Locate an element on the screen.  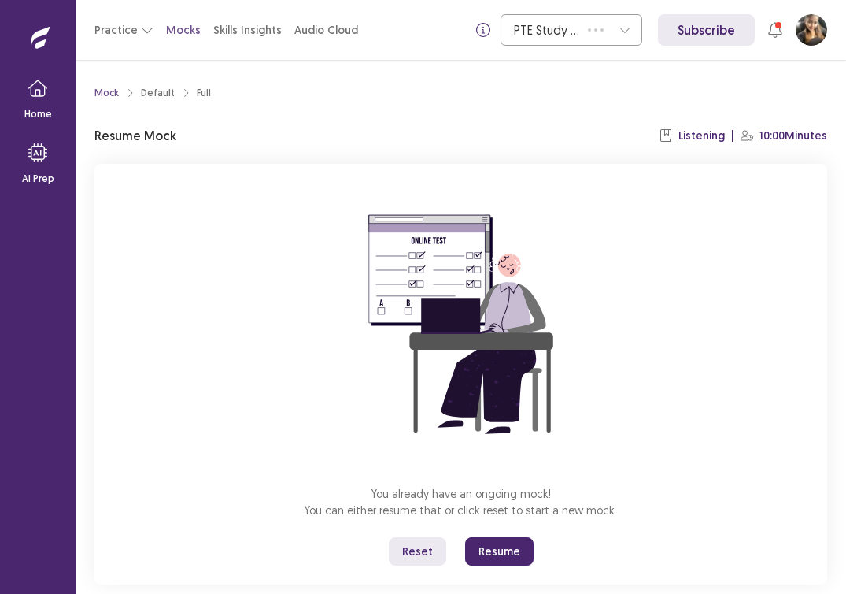
div: Default is located at coordinates (157, 93).